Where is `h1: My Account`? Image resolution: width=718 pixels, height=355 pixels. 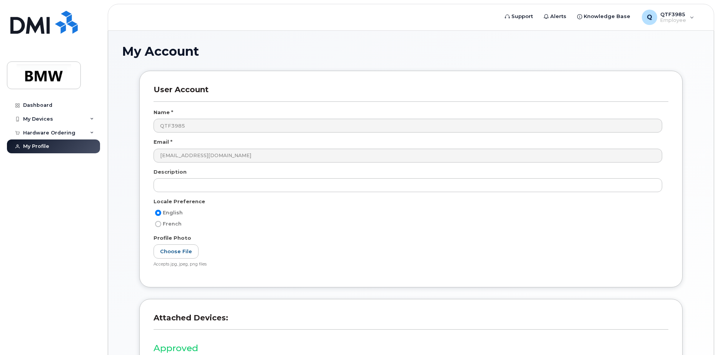
h1: My Account is located at coordinates (411, 51).